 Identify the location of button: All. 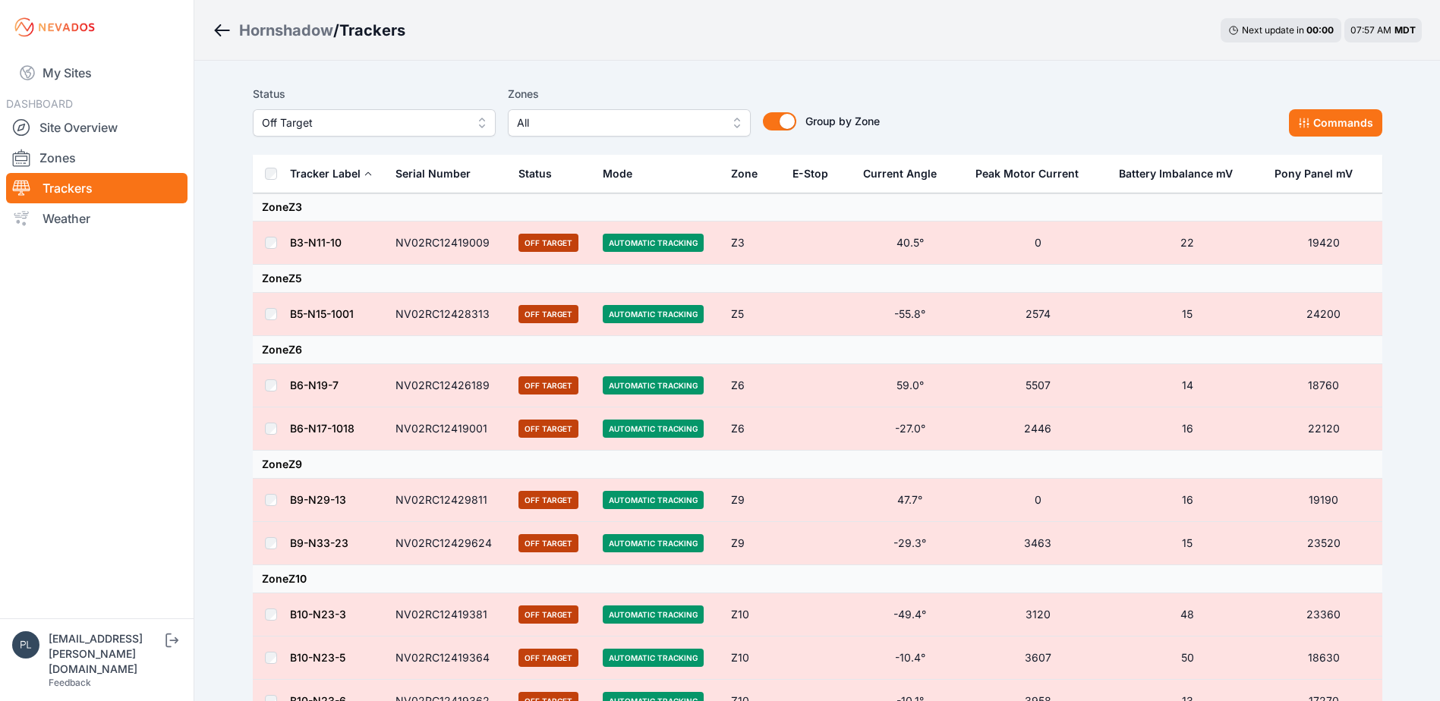
(629, 123).